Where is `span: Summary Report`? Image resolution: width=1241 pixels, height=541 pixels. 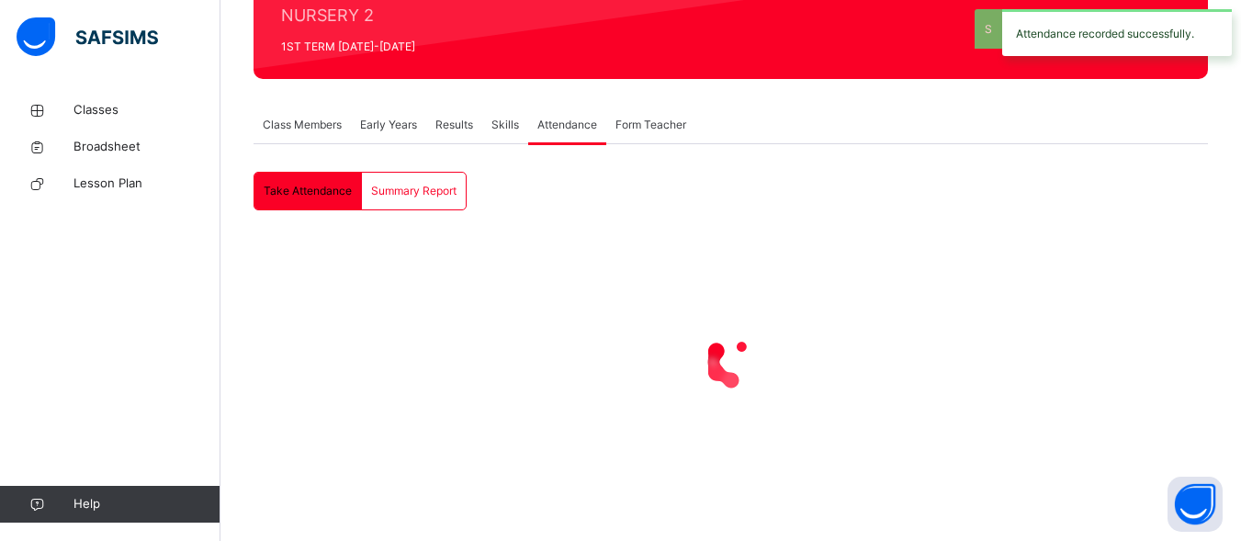 span: Summary Report is located at coordinates (414, 191).